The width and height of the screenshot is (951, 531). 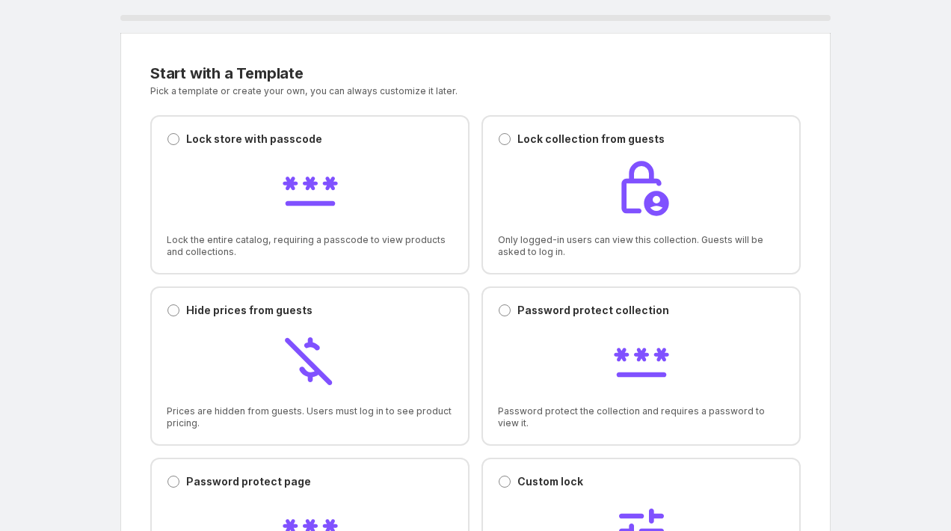 What do you see at coordinates (309, 417) in the screenshot?
I see `span: Prices are hidden from guests. Users must log in to see product pricing.` at bounding box center [309, 417].